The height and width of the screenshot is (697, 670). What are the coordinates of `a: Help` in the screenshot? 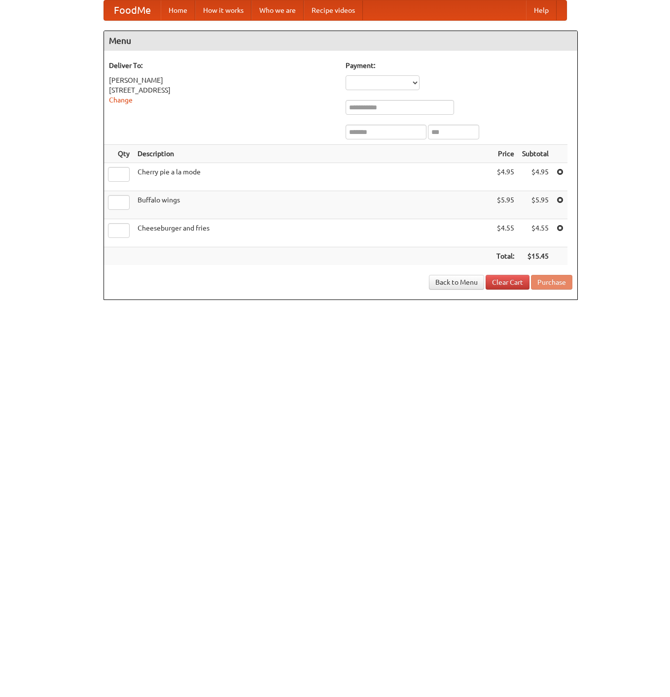 It's located at (541, 10).